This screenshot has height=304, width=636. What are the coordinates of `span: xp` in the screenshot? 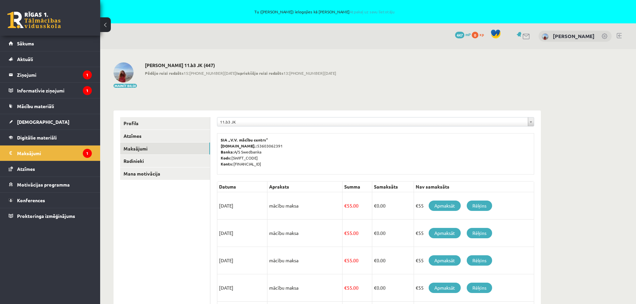 It's located at (482, 34).